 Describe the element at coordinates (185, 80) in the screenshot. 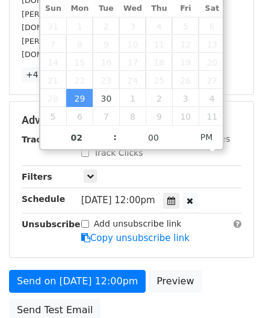

I see `span: September 26, 2025` at that location.